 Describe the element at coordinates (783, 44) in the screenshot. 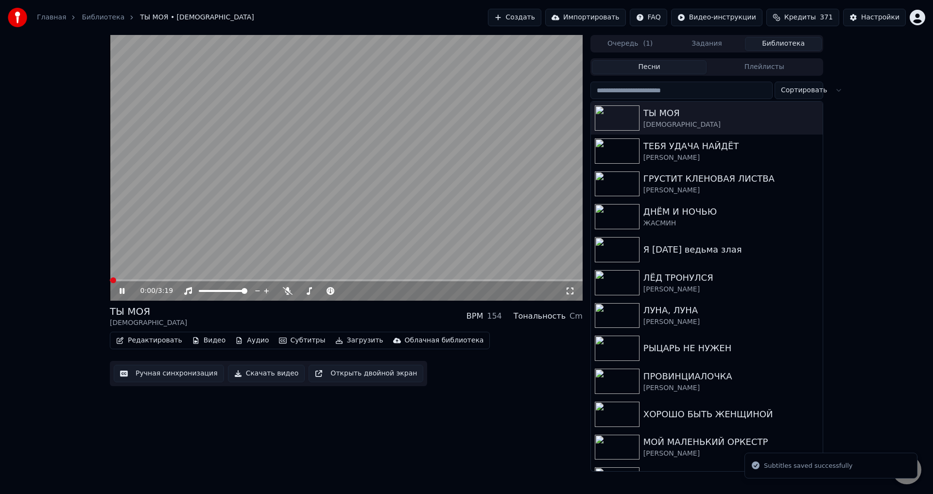

I see `button: Библиотека` at that location.